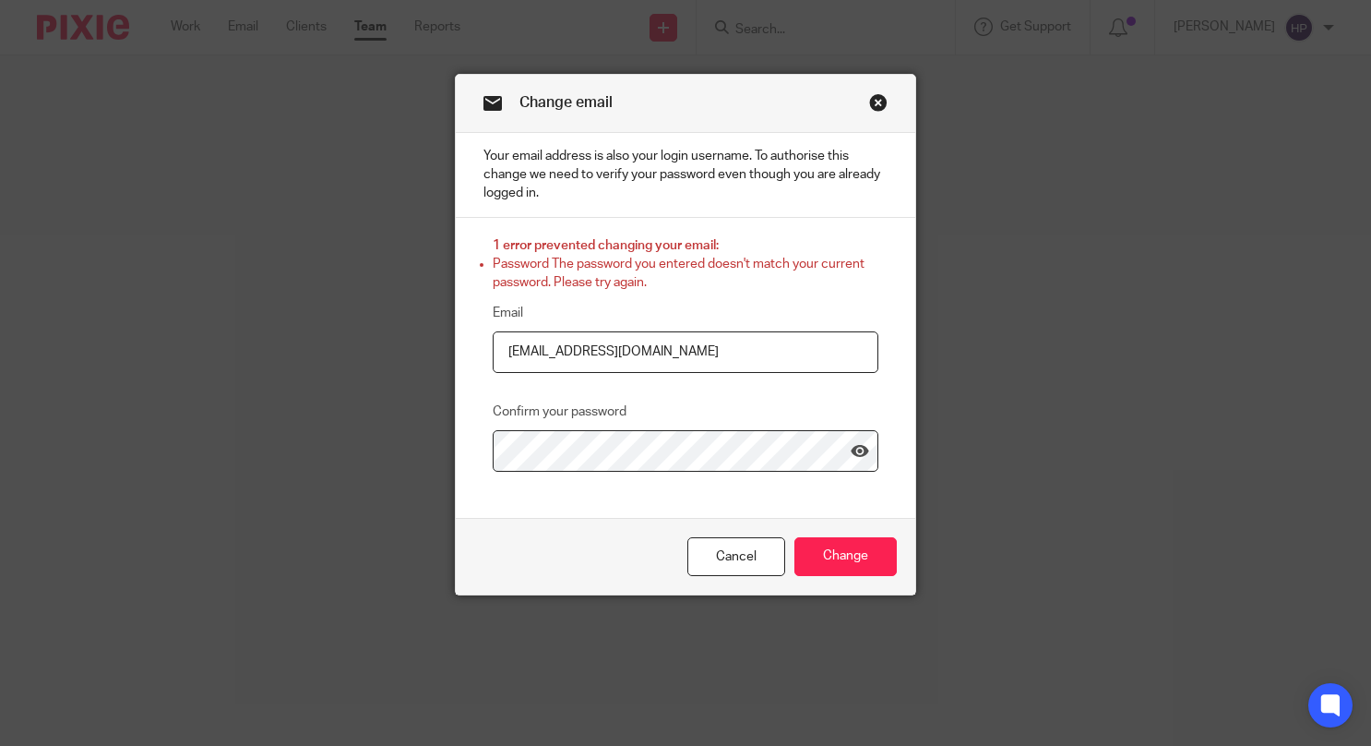 Image resolution: width=1371 pixels, height=746 pixels. What do you see at coordinates (845, 556) in the screenshot?
I see `input: Change` at bounding box center [845, 556].